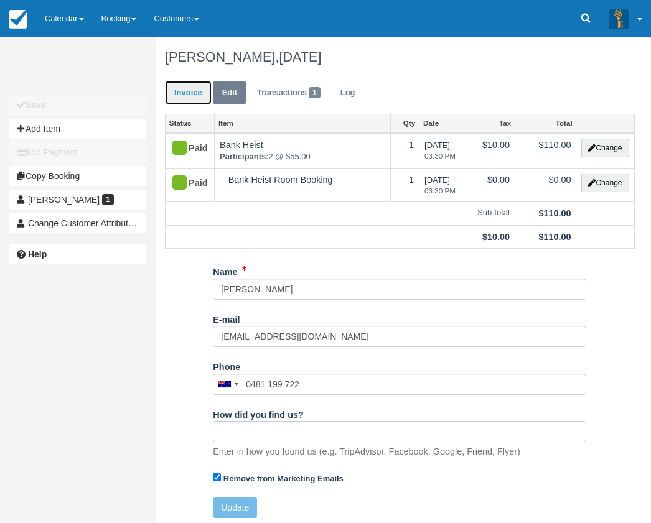  Describe the element at coordinates (340, 213) in the screenshot. I see `em: Sub-total` at that location.